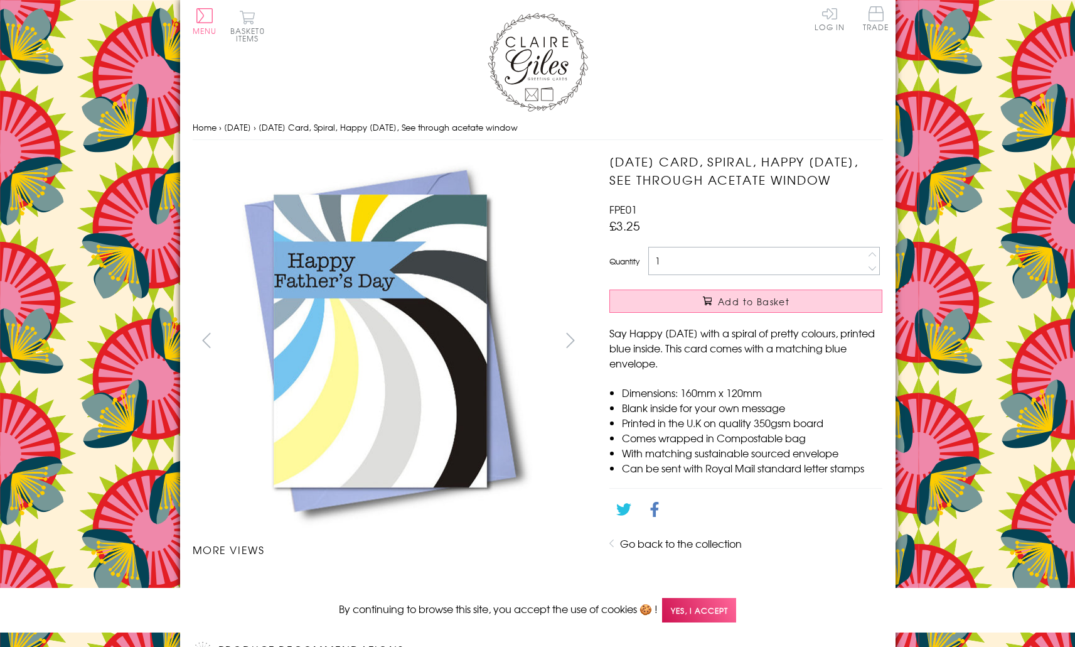 This screenshot has height=647, width=1075. What do you see at coordinates (340, 583) in the screenshot?
I see `li: Carousel Page 2` at bounding box center [340, 583].